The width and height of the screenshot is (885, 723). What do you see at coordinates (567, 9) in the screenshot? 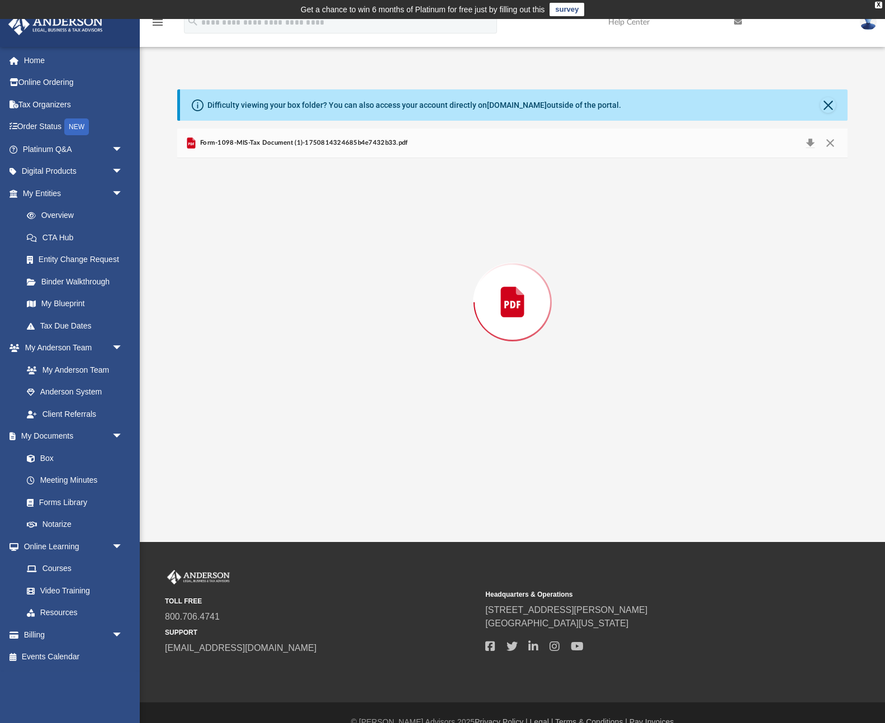
I see `a: survey` at bounding box center [567, 9].